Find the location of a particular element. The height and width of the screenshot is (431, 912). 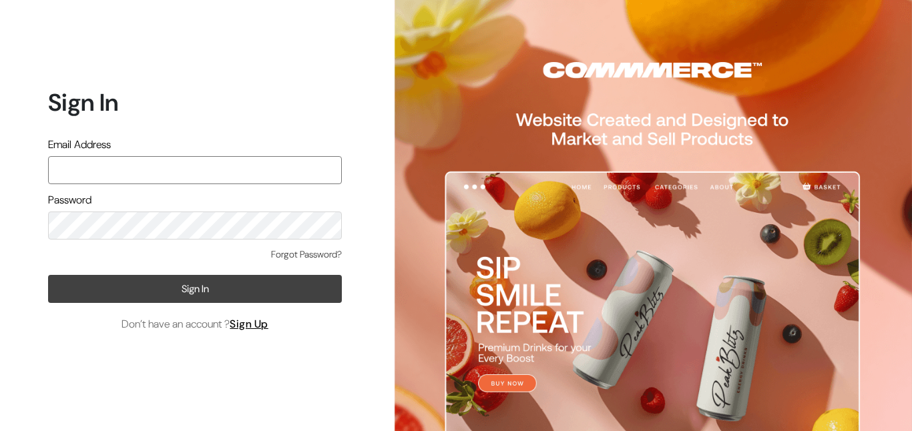

a: Forgot Password? is located at coordinates (306, 254).